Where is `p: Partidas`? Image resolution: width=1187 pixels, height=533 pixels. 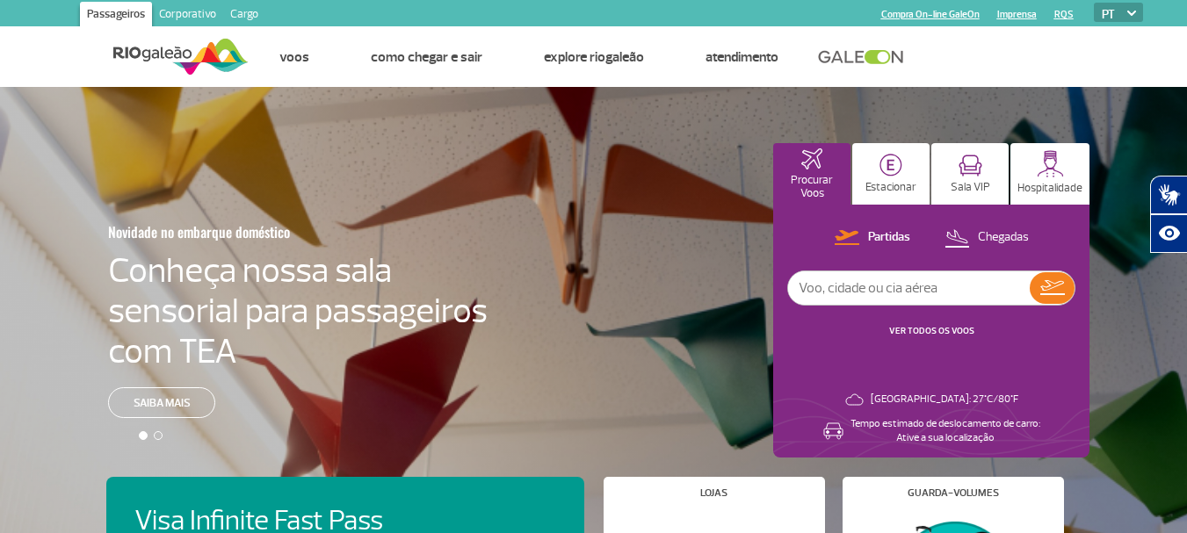
p: Partidas is located at coordinates (889, 237).